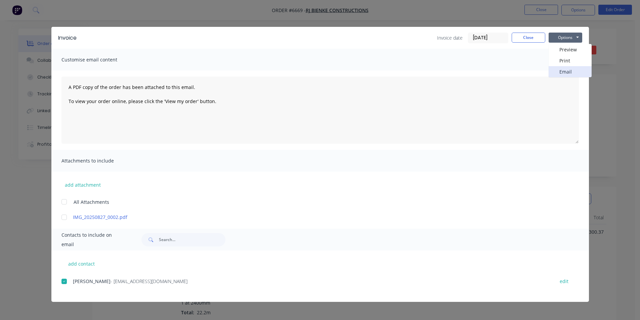  I want to click on button: add contact, so click(82, 264).